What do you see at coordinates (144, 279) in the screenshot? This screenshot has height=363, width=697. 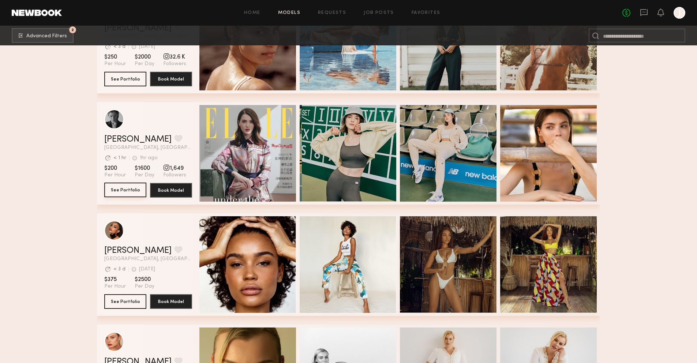 I see `span: $2500` at bounding box center [144, 279].